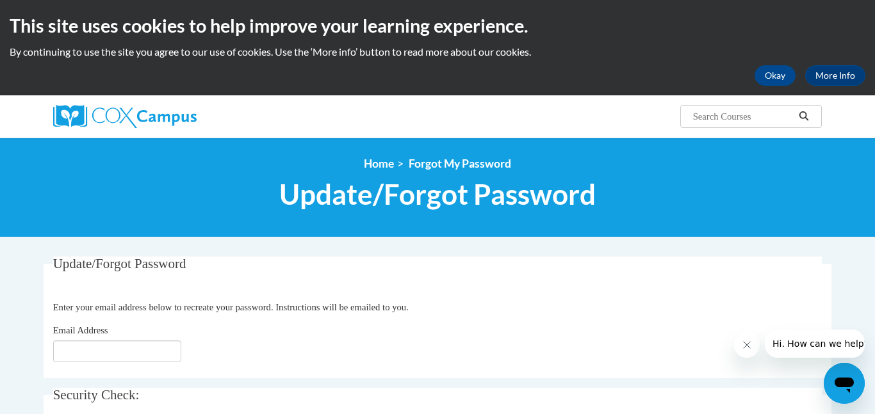  Describe the element at coordinates (231, 307) in the screenshot. I see `span: Enter your email address below to recreate your password. Instructions will be emailed to you.` at that location.